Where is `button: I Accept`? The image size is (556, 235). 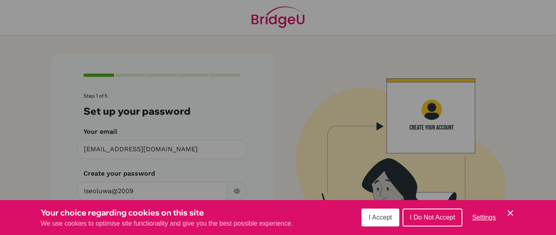
button: I Accept is located at coordinates (380, 218).